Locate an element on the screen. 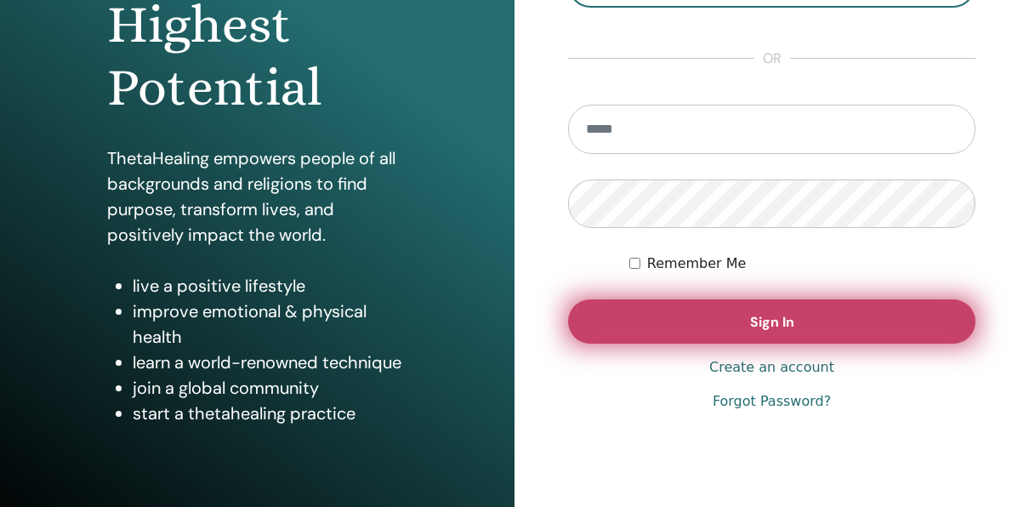 The height and width of the screenshot is (507, 1029). li: live a positive lifestyle is located at coordinates (270, 286).